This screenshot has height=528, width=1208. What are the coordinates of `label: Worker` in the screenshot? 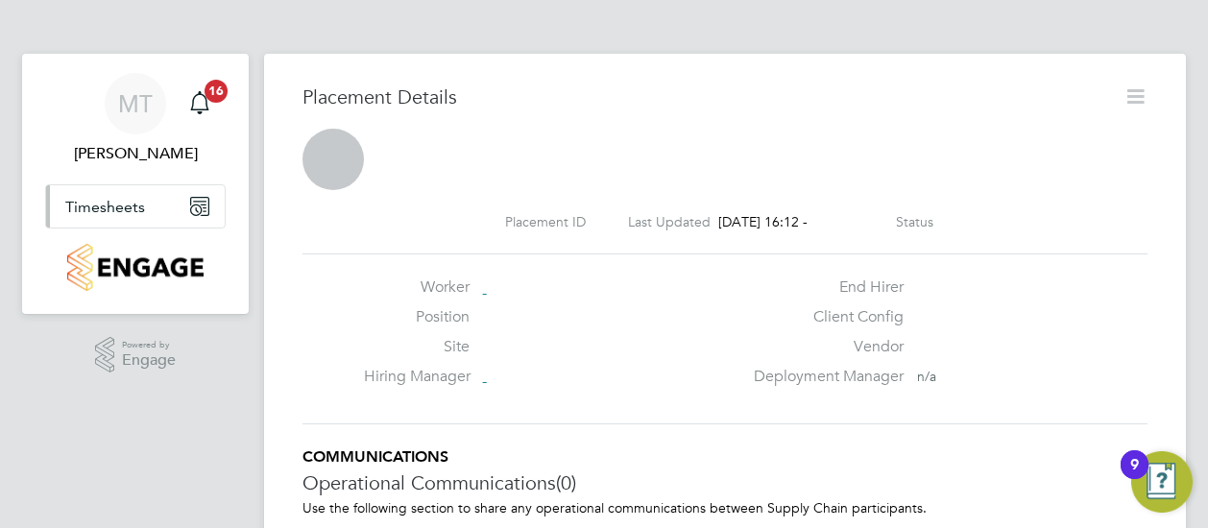 It's located at (417, 287).